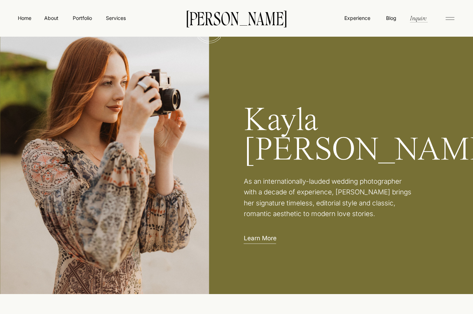 Image resolution: width=473 pixels, height=314 pixels. Describe the element at coordinates (25, 18) in the screenshot. I see `nav: Home` at that location.